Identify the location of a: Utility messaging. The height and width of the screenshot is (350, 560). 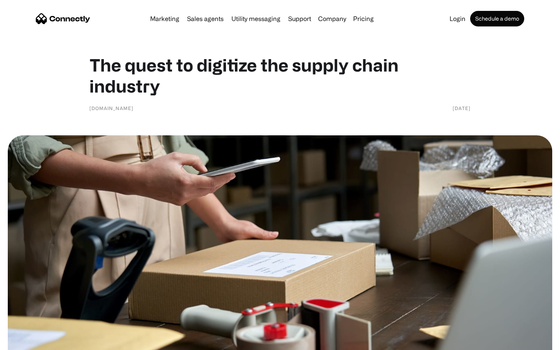
(256, 19).